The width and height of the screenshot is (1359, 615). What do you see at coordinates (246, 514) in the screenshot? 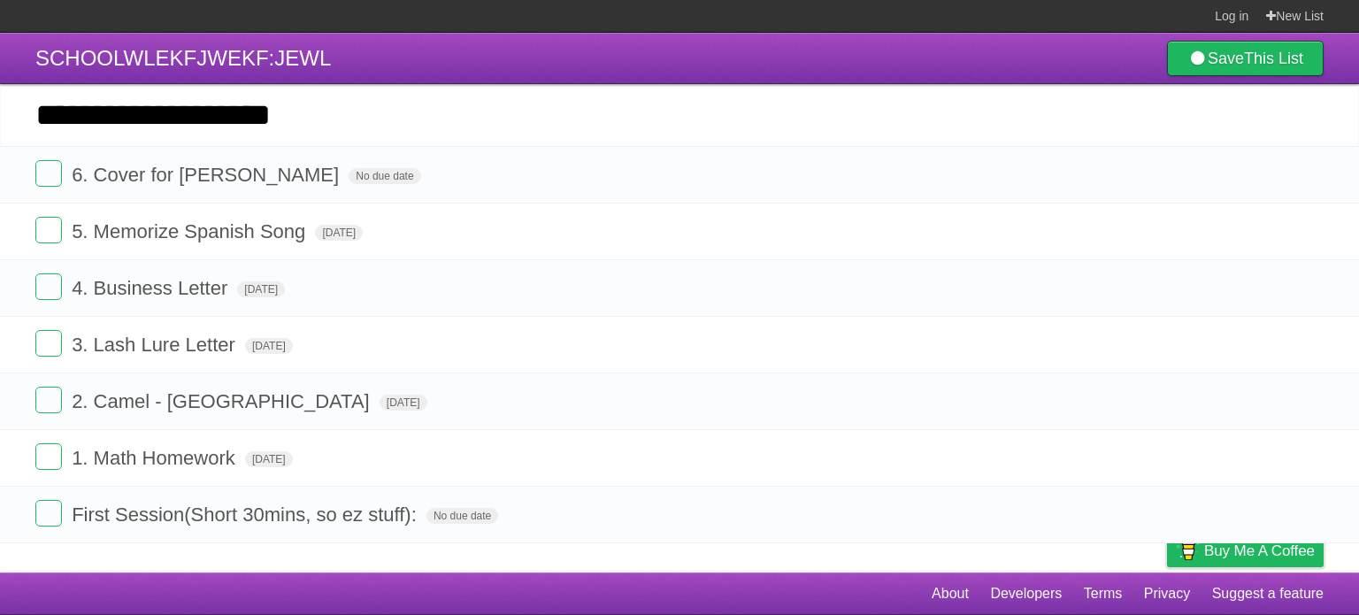
I see `span: First Session(Short 30mins, so ez stuff):` at bounding box center [246, 514].